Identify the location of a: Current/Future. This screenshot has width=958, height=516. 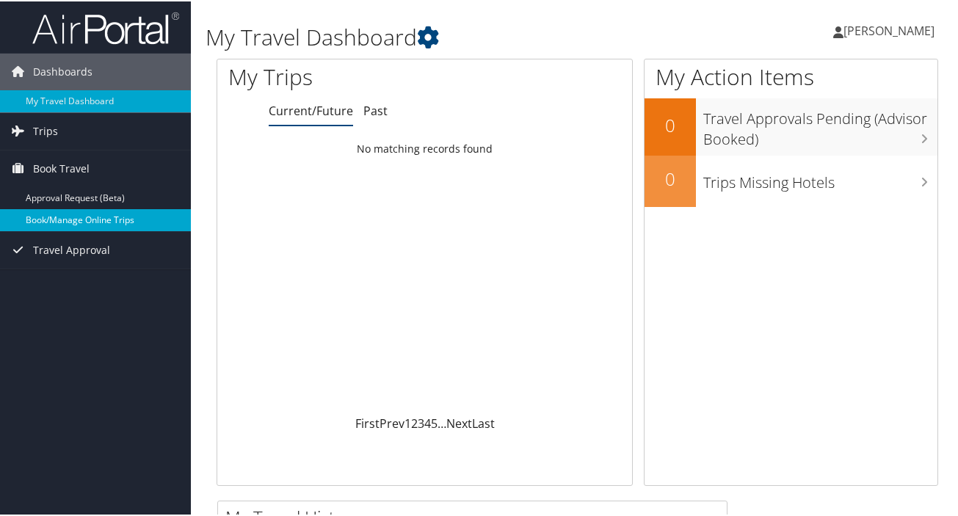
(310, 109).